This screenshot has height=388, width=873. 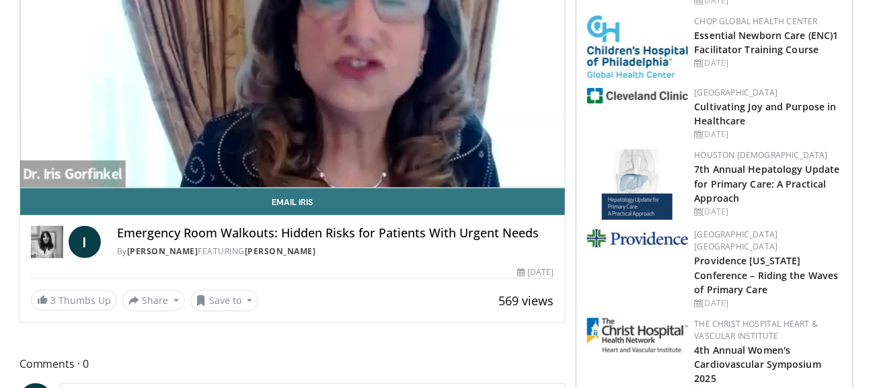 What do you see at coordinates (53, 300) in the screenshot?
I see `span: 3` at bounding box center [53, 300].